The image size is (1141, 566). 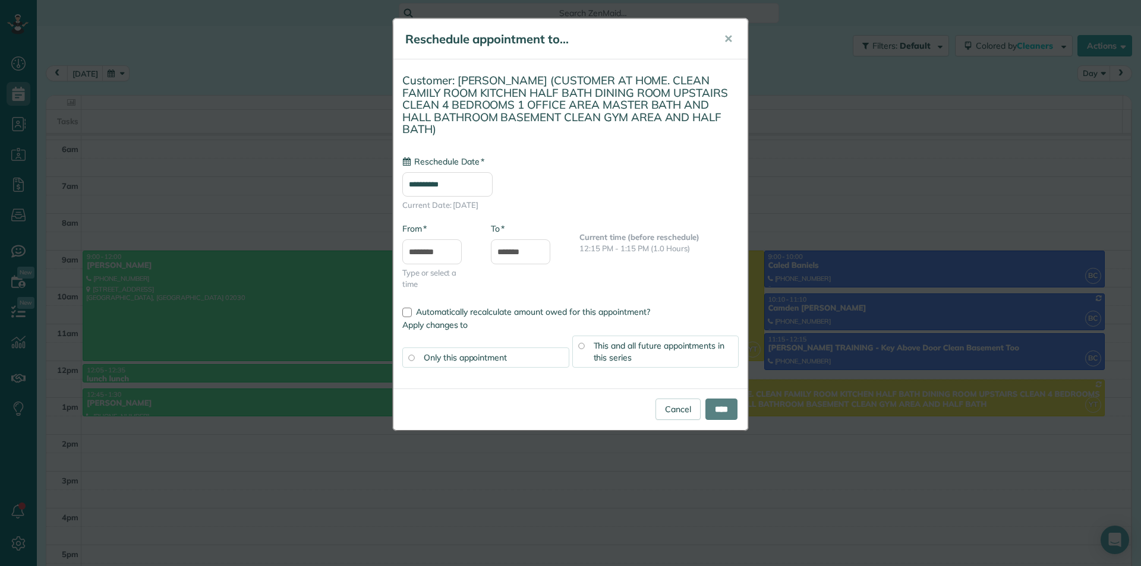 I want to click on h5: Reschedule appointment to..., so click(x=556, y=39).